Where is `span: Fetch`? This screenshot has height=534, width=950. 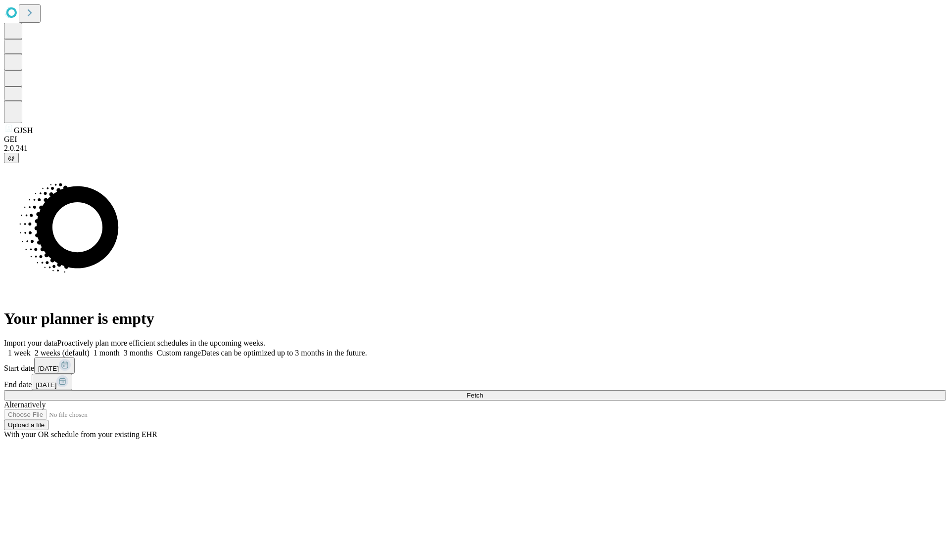 span: Fetch is located at coordinates (475, 395).